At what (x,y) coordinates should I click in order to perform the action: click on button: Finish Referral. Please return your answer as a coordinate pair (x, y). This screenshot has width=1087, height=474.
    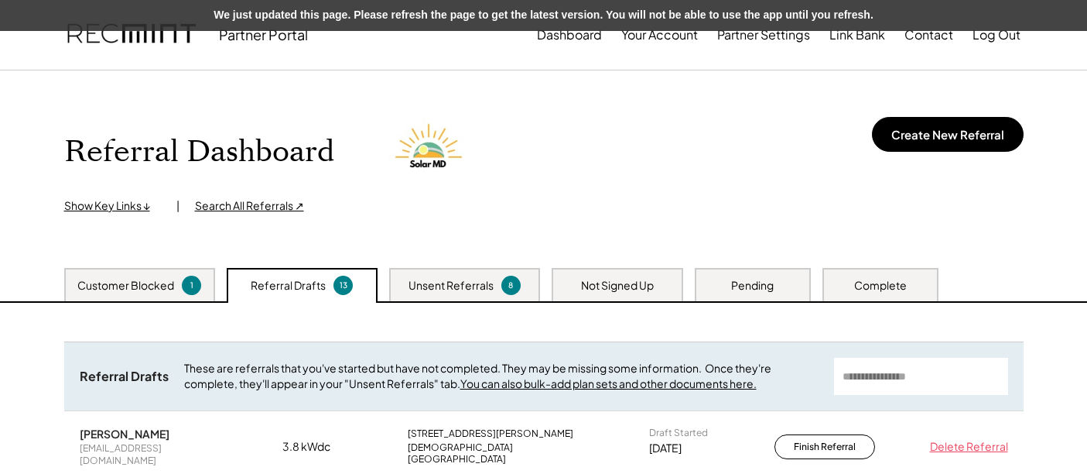
    Looking at the image, I should click on (825, 446).